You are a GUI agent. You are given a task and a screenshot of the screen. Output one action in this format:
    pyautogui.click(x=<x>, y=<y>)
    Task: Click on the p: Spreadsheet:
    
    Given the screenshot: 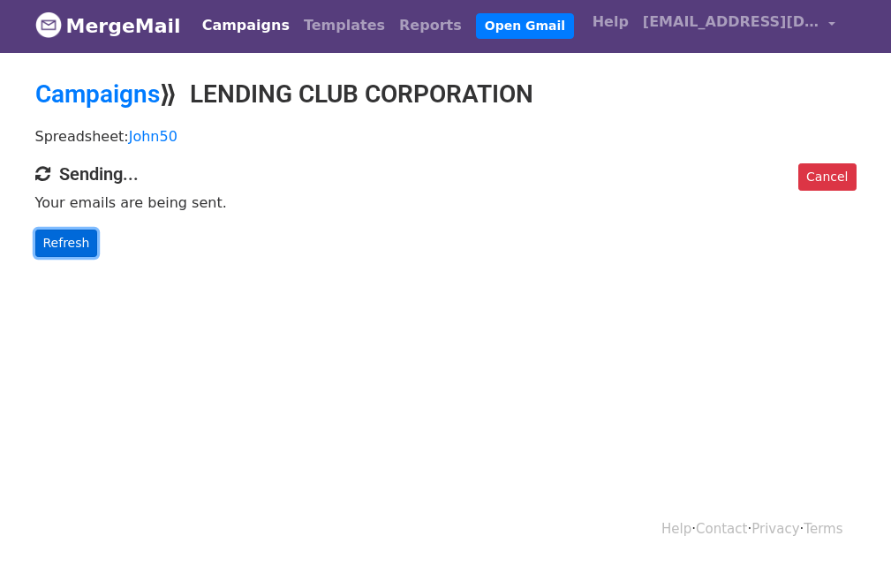 What is the action you would take?
    pyautogui.click(x=446, y=136)
    